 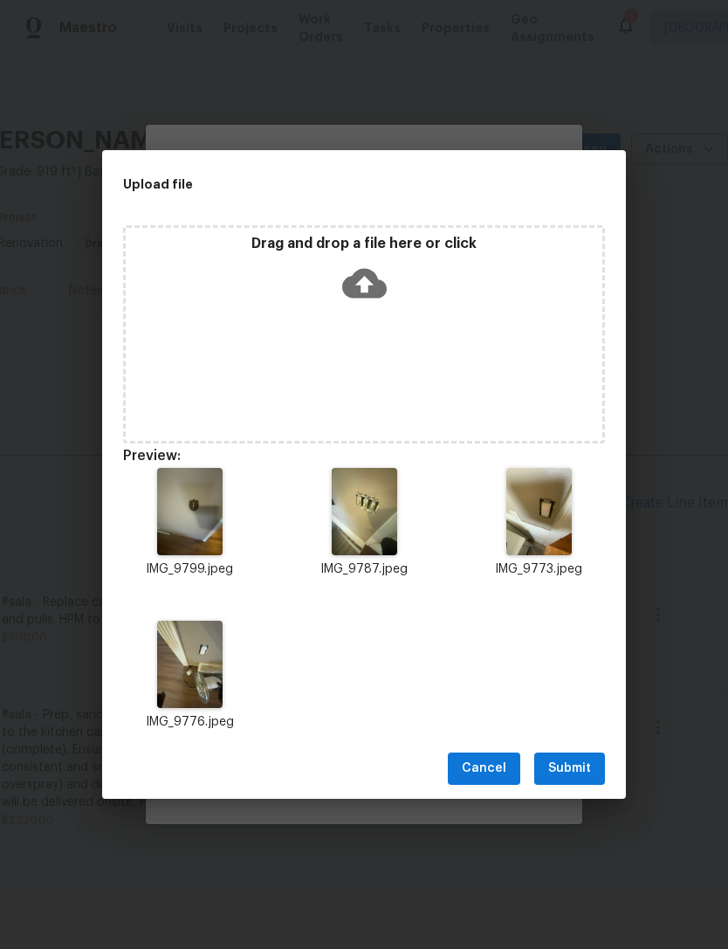 I want to click on p: IMG_9799.jpeg, so click(x=190, y=569).